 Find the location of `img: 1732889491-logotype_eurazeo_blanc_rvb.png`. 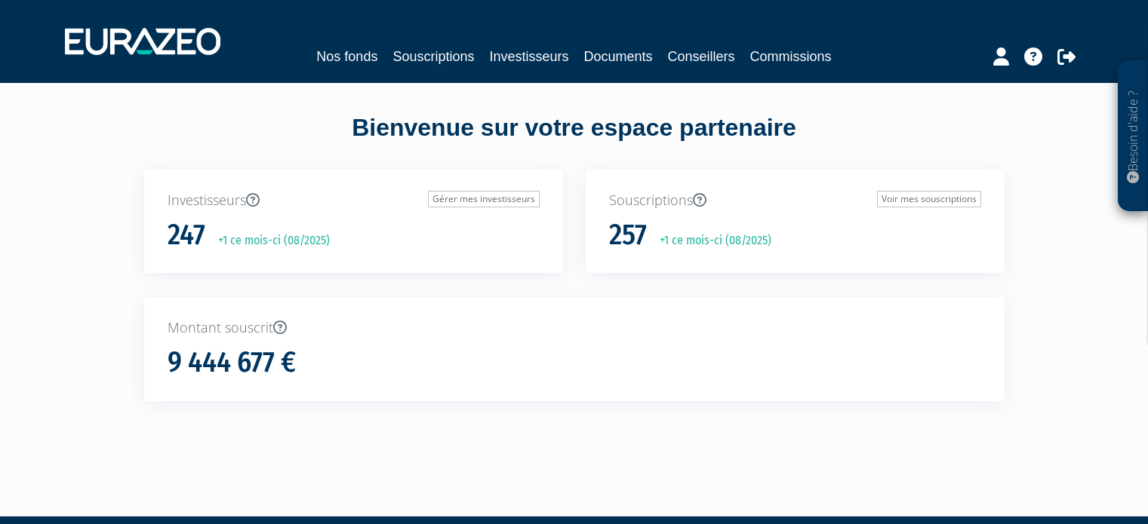

img: 1732889491-logotype_eurazeo_blanc_rvb.png is located at coordinates (143, 42).